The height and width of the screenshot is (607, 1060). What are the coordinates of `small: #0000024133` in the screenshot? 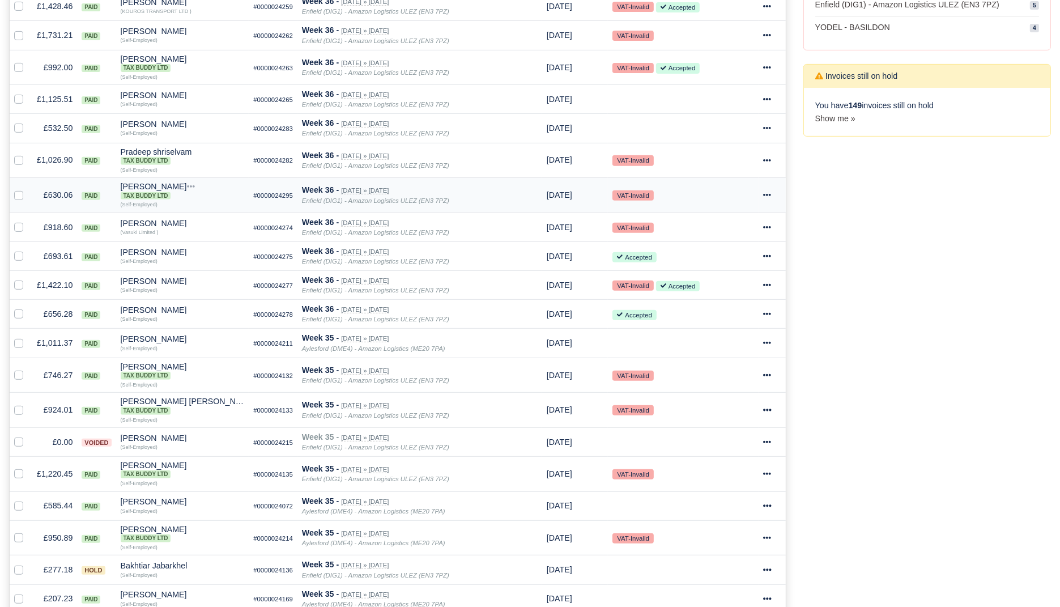 It's located at (273, 410).